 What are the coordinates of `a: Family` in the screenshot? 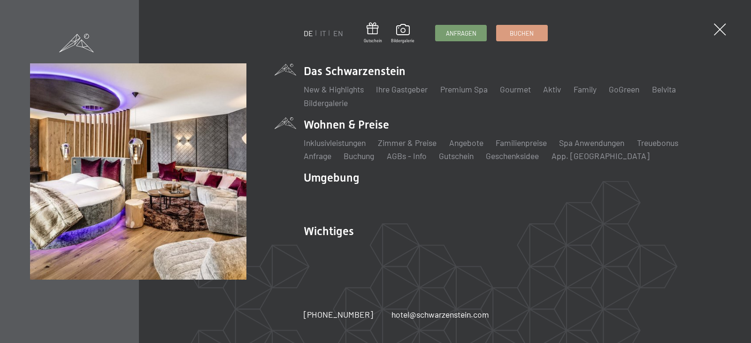 It's located at (585, 89).